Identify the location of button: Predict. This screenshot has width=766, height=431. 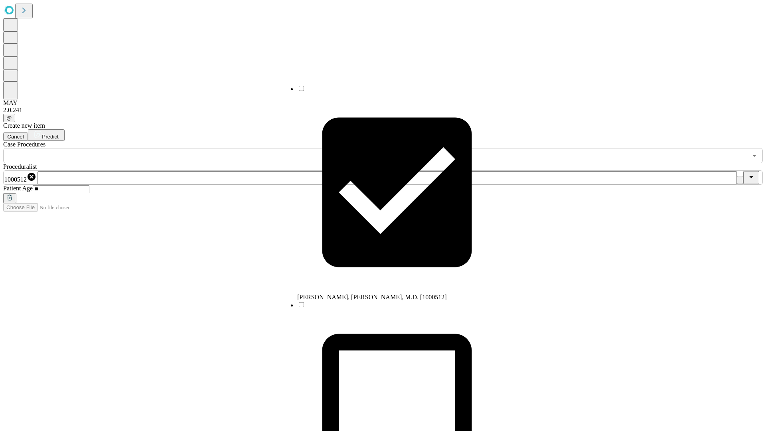
(46, 135).